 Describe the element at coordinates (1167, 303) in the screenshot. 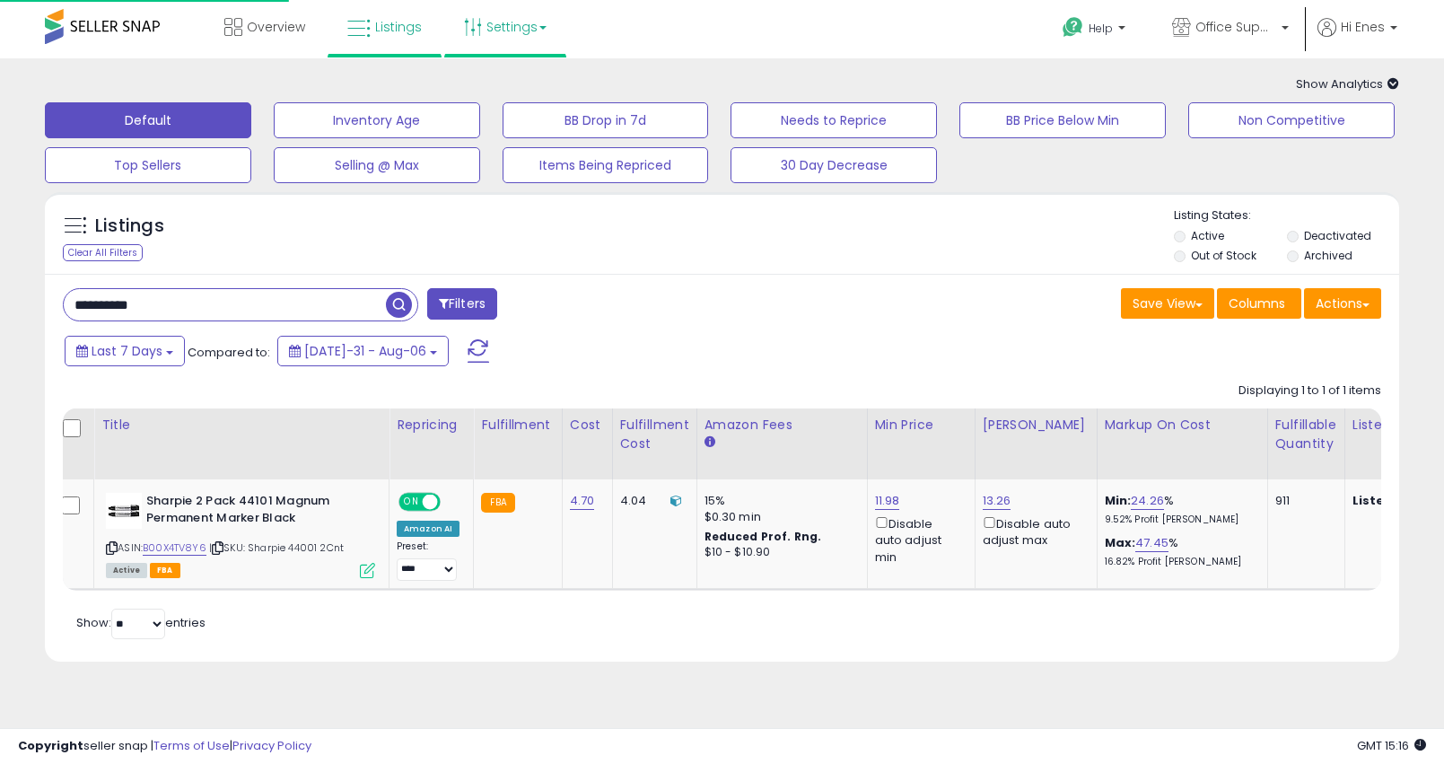

I see `button: Save View` at that location.